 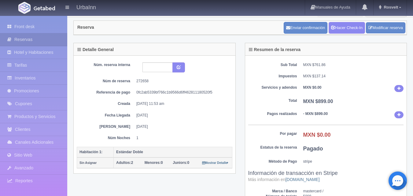 I want to click on dt: Servicios y adendos, so click(x=273, y=88).